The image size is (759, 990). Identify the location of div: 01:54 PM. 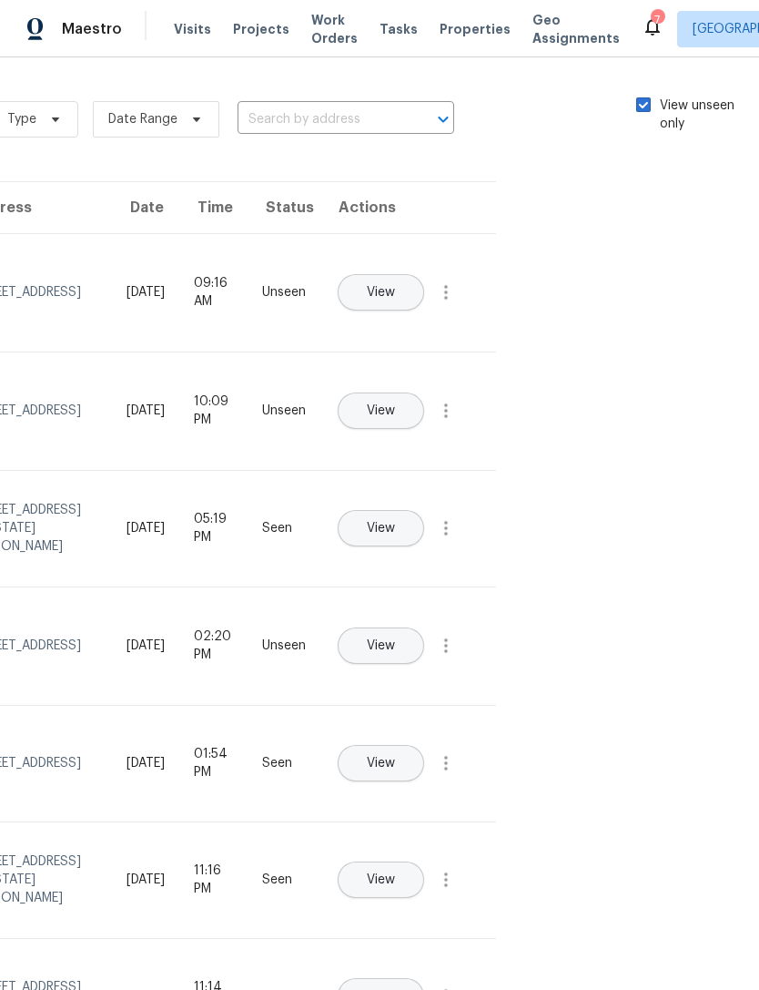
(213, 763).